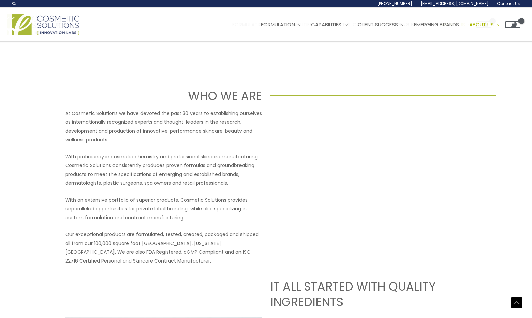 This screenshot has height=318, width=532. Describe the element at coordinates (164, 247) in the screenshot. I see `p: Our exceptional products are formulated, tested, created, packaged and shipped all from our 100,0...` at that location.